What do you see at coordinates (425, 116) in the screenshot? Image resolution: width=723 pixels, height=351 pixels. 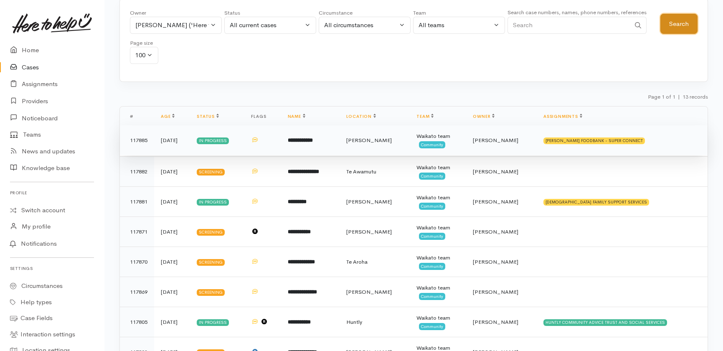 I see `a: Team` at bounding box center [425, 116].